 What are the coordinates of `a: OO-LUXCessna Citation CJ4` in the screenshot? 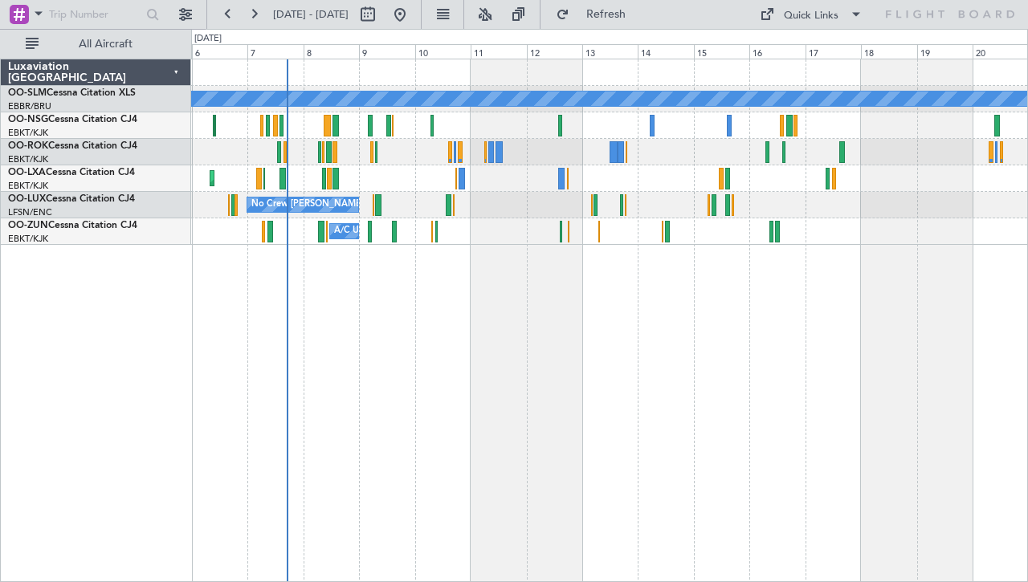 It's located at (71, 199).